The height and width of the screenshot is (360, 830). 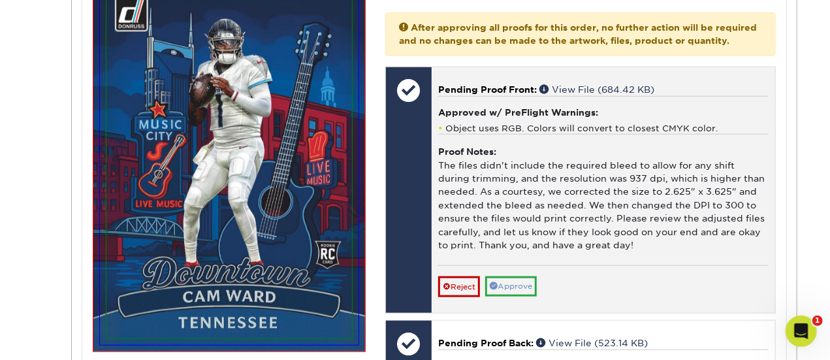 I want to click on span: Pending Proof Back:, so click(x=486, y=343).